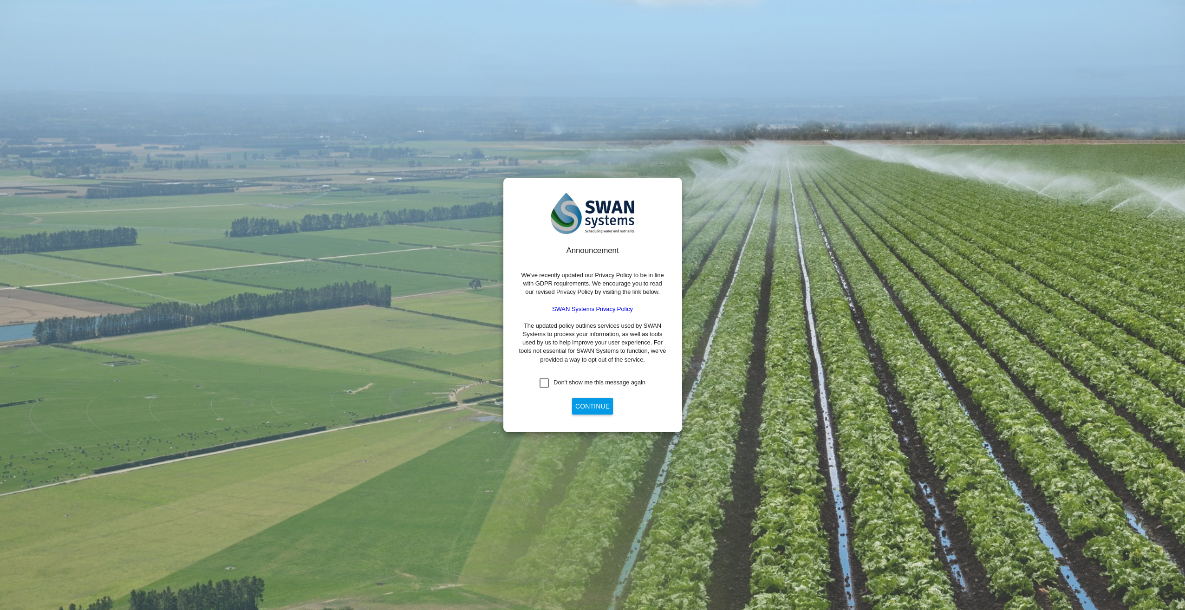 The width and height of the screenshot is (1185, 610). I want to click on a: SWAN Systems Privacy Policy, so click(593, 309).